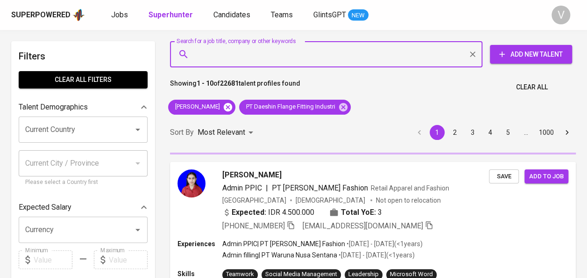 This screenshot has width=587, height=278. I want to click on a: Superpoweredapp logo, so click(48, 15).